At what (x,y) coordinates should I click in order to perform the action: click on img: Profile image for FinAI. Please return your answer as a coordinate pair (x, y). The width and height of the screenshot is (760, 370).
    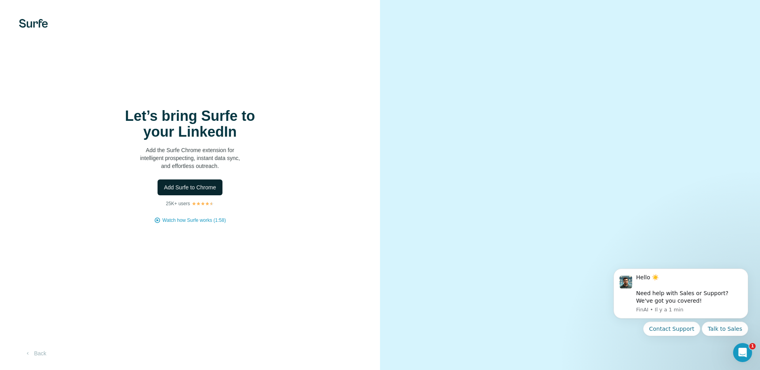
    Looking at the image, I should click on (24, 23).